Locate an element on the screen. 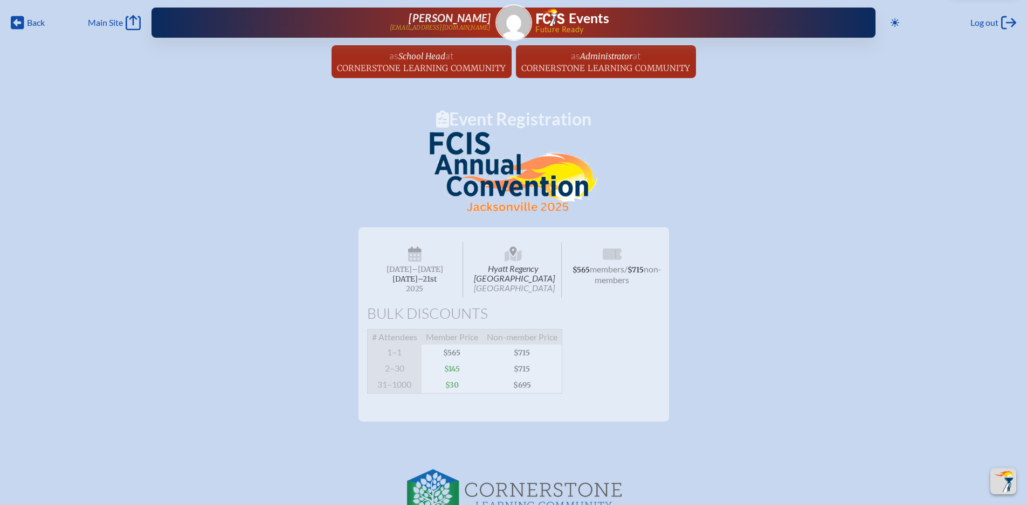  span: $145 is located at coordinates (452, 369).